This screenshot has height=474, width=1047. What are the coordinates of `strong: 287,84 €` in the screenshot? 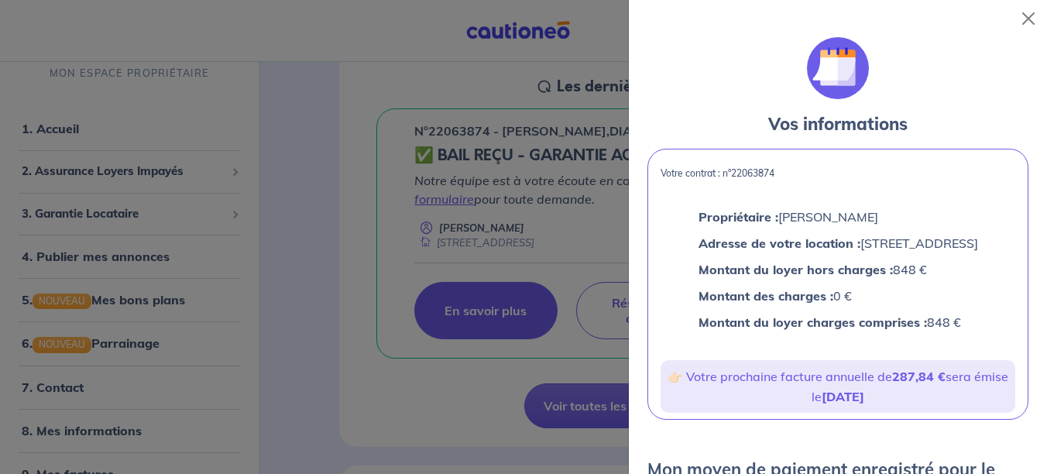 It's located at (919, 377).